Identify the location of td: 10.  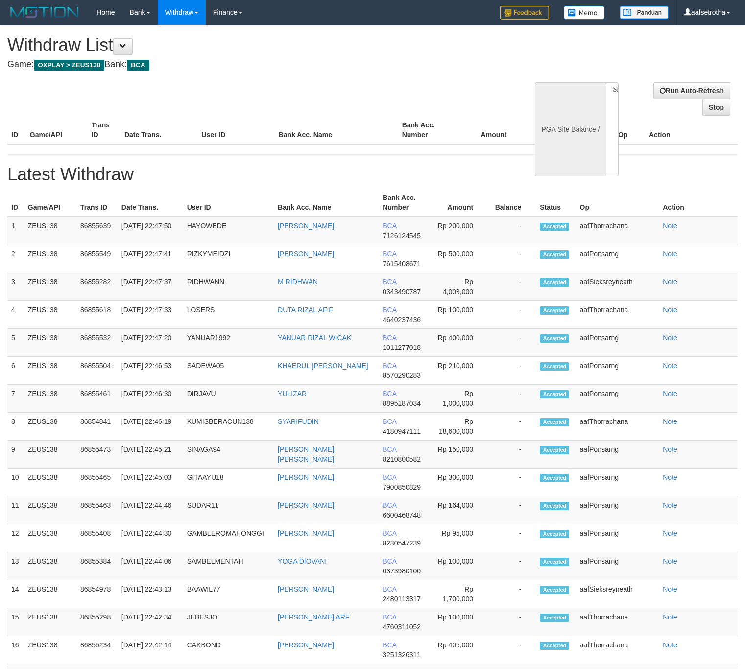
(16, 482).